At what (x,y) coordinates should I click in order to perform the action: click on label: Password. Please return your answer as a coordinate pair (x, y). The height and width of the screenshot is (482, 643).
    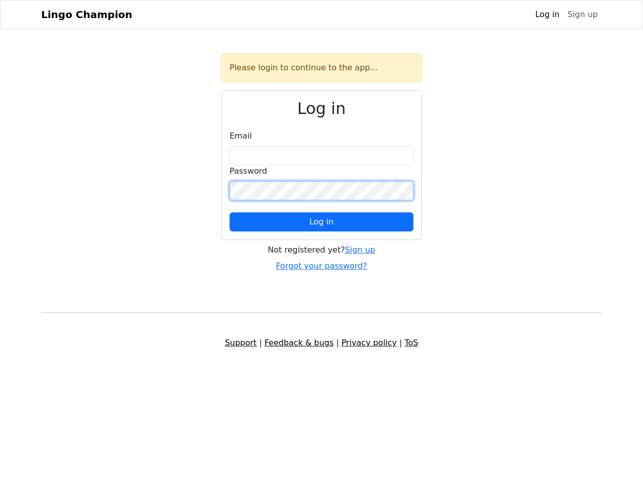
    Looking at the image, I should click on (248, 171).